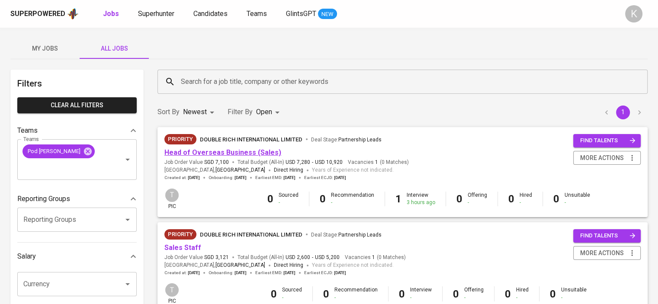  What do you see at coordinates (327, 14) in the screenshot?
I see `span: NEW` at bounding box center [327, 14].